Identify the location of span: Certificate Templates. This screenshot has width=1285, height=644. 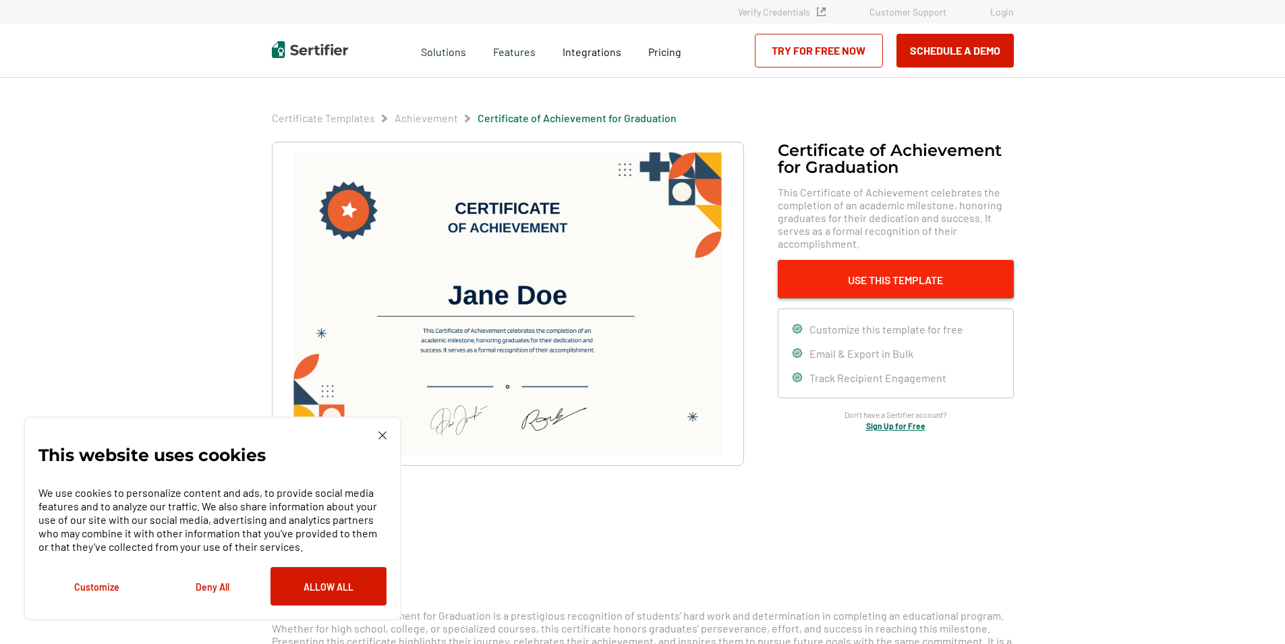
(323, 118).